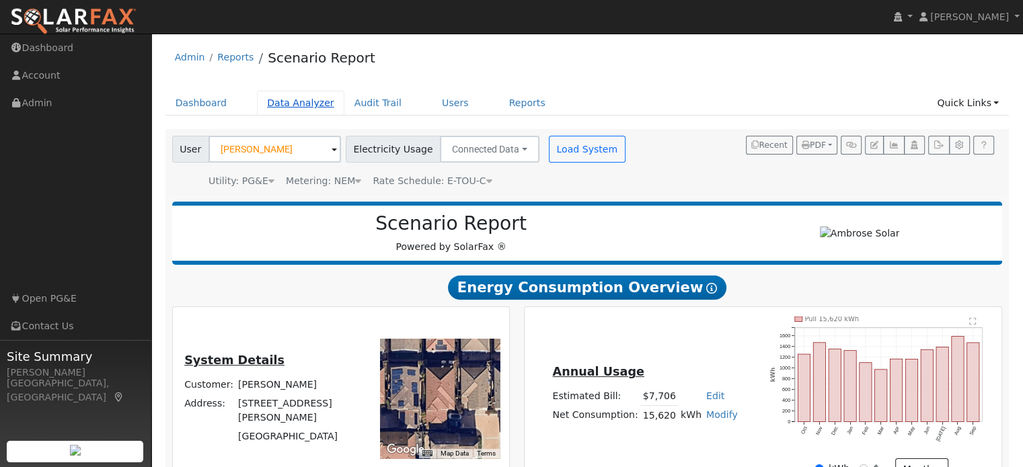 Image resolution: width=1023 pixels, height=467 pixels. Describe the element at coordinates (789, 422) in the screenshot. I see `text: 0` at that location.